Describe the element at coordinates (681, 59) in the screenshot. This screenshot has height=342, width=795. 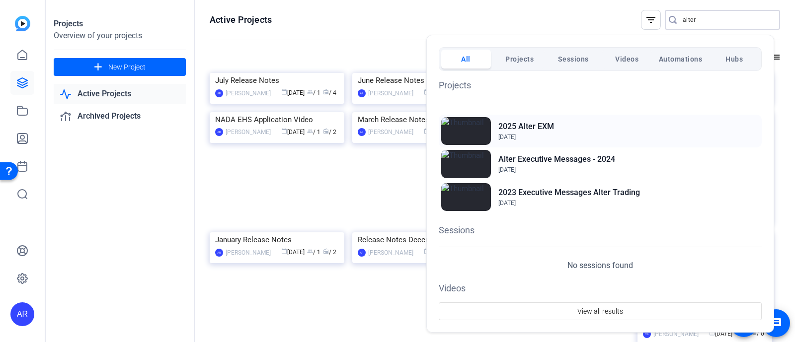
I see `span: Automations` at that location.